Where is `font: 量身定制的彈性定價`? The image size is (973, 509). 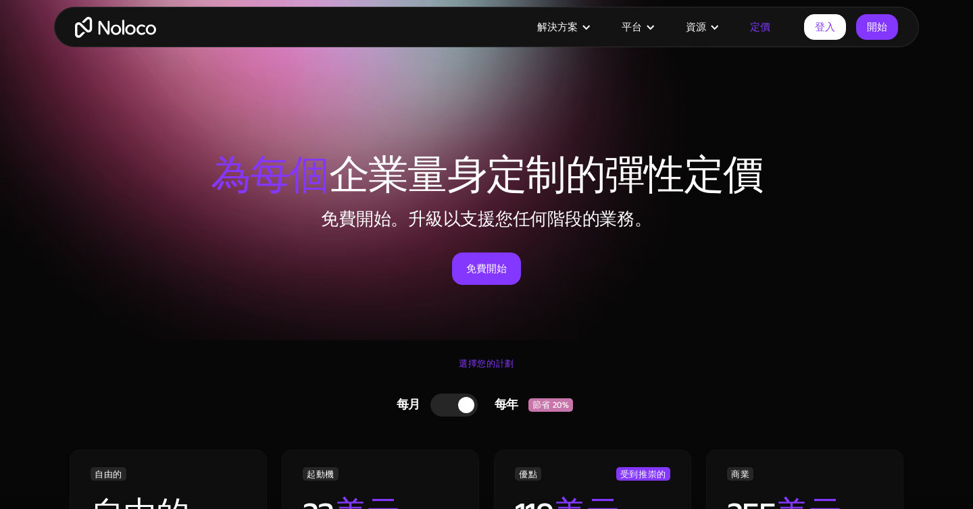 font: 量身定制的彈性定價 is located at coordinates (584, 176).